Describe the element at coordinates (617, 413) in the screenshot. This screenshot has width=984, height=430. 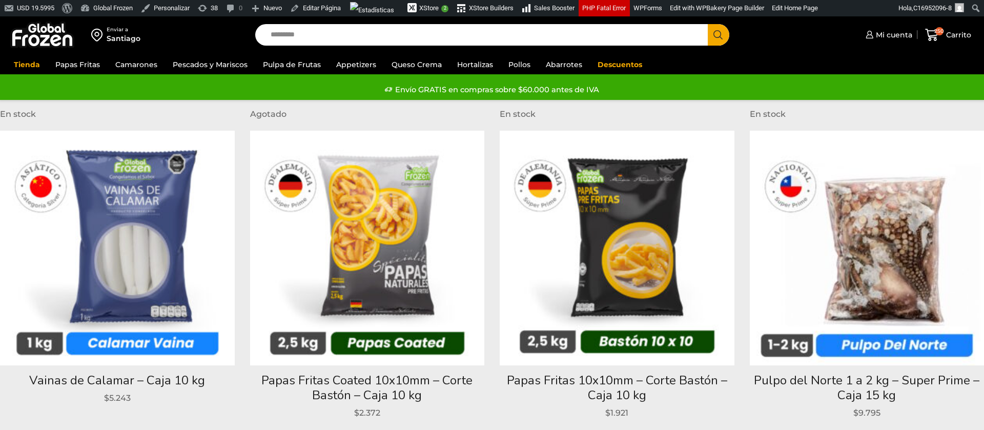
I see `bdi: 1.921` at that location.